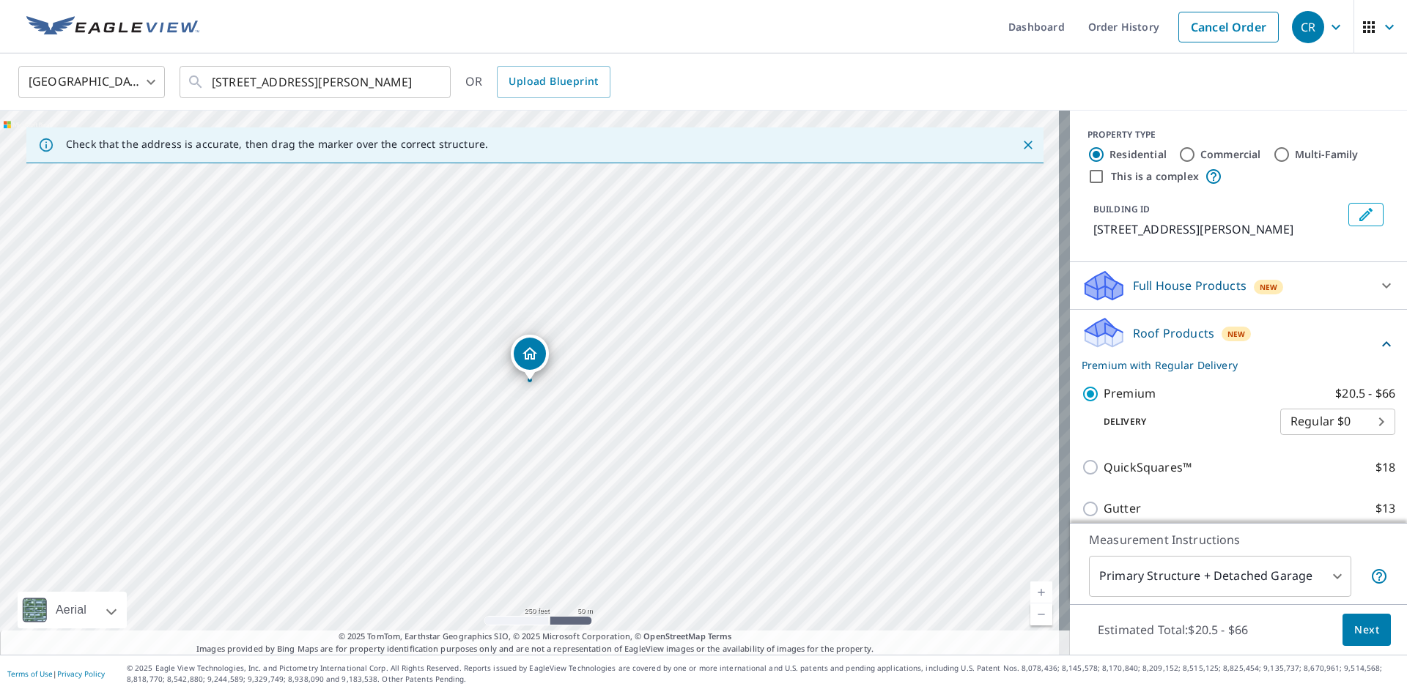 This screenshot has height=692, width=1407. I want to click on p: Full House Products, so click(1189, 286).